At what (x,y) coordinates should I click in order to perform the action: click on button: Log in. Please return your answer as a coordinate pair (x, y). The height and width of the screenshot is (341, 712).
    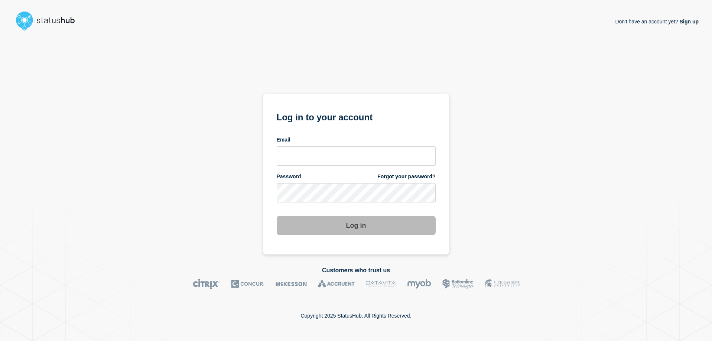
    Looking at the image, I should click on (356, 226).